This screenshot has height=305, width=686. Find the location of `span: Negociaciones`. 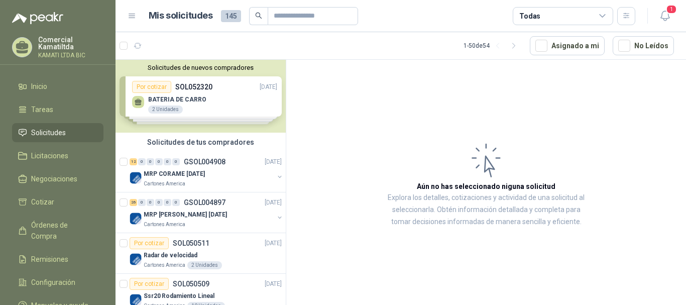

span: Negociaciones is located at coordinates (54, 179).